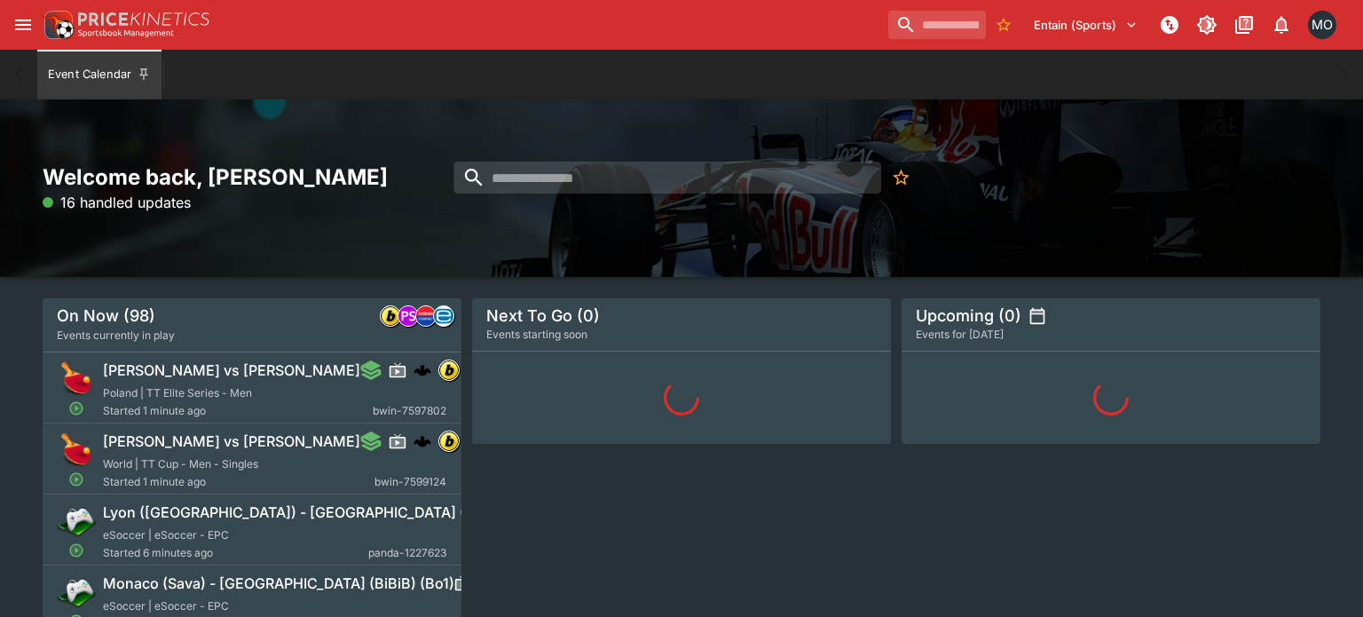 The image size is (1363, 617). I want to click on div: Matt Oliver, so click(1322, 25).